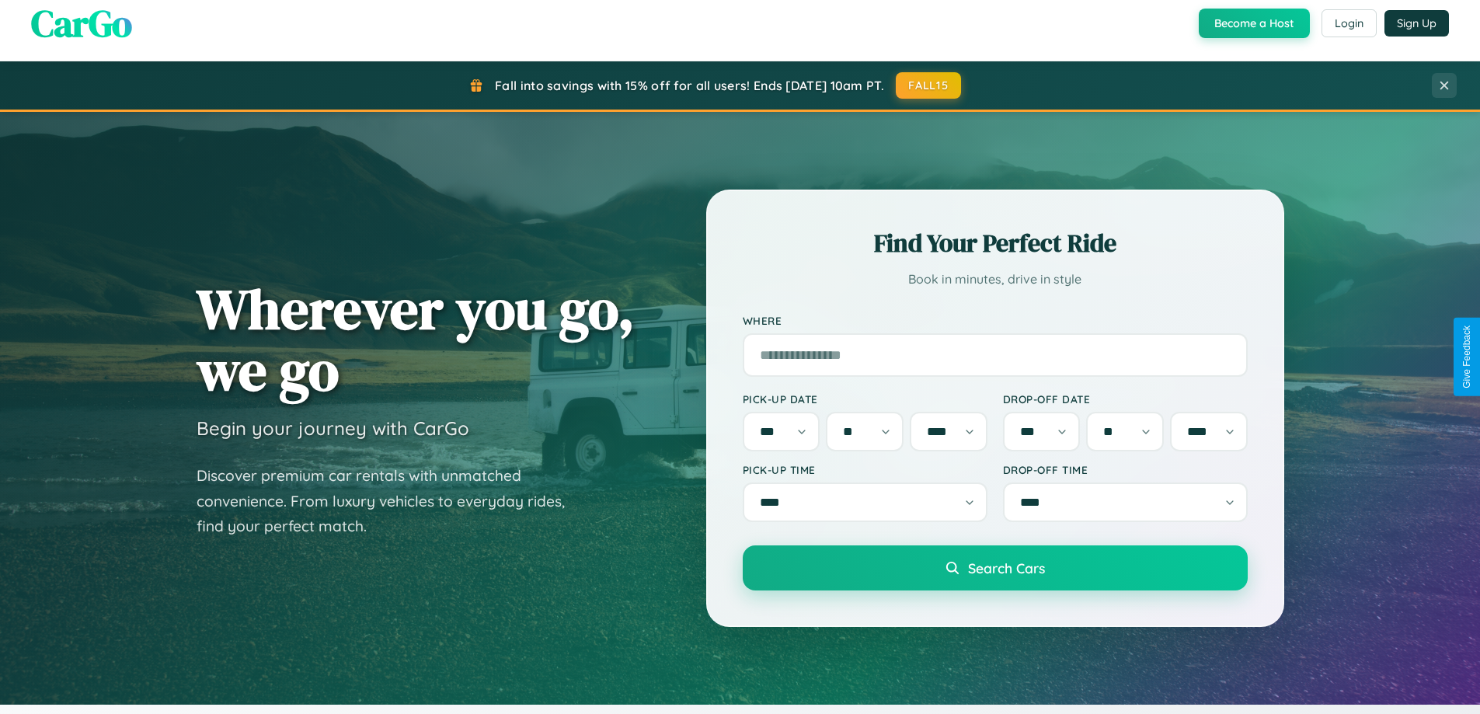 This screenshot has height=714, width=1480. I want to click on label: Drop-off Time, so click(1125, 469).